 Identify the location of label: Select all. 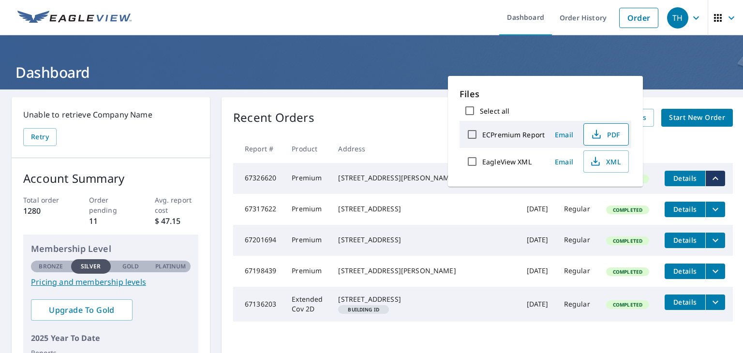
(494, 111).